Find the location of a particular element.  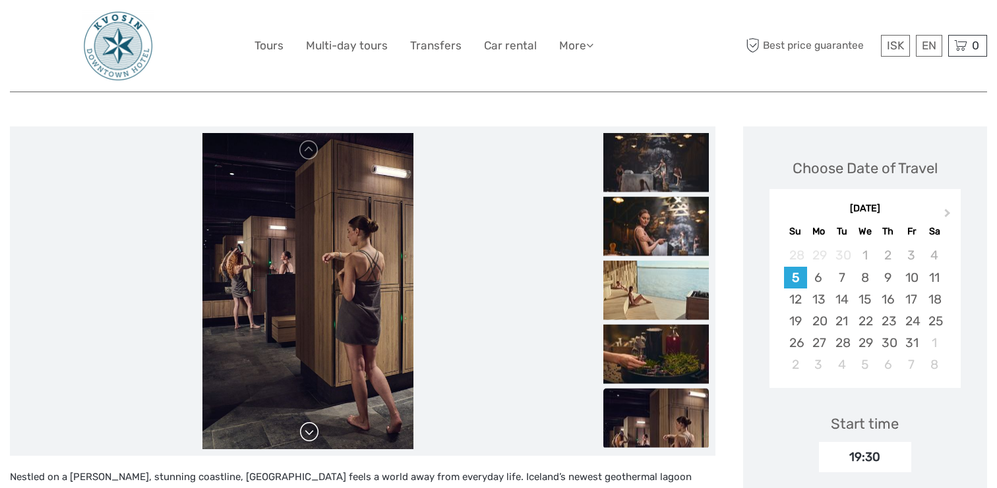

div: Tu is located at coordinates (841, 231).